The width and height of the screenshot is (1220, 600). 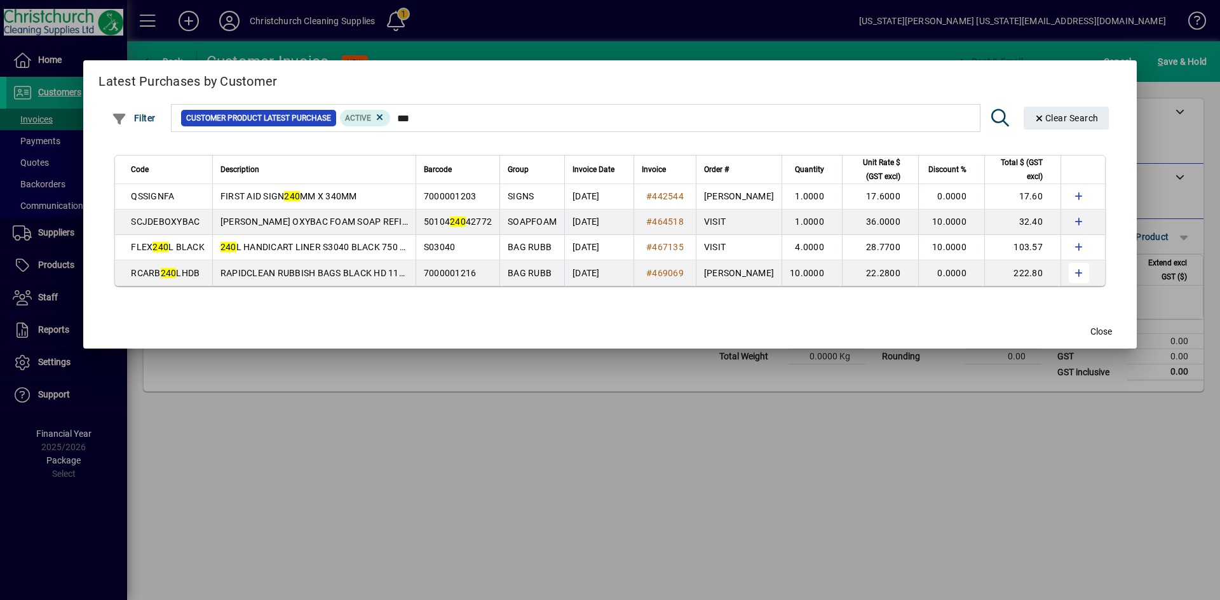 What do you see at coordinates (1066, 118) in the screenshot?
I see `button: Clear` at bounding box center [1066, 118].